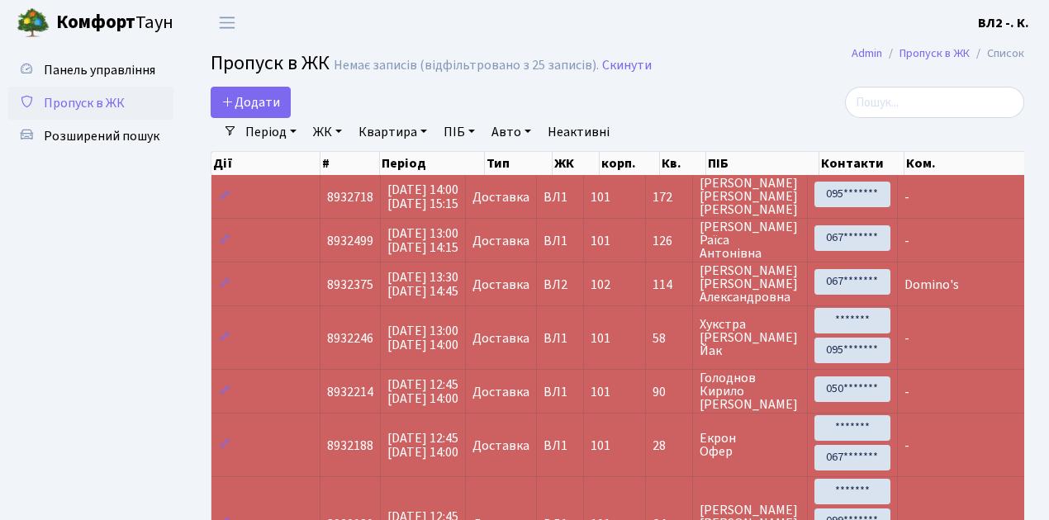  What do you see at coordinates (600, 285) in the screenshot?
I see `span: 102` at bounding box center [600, 285].